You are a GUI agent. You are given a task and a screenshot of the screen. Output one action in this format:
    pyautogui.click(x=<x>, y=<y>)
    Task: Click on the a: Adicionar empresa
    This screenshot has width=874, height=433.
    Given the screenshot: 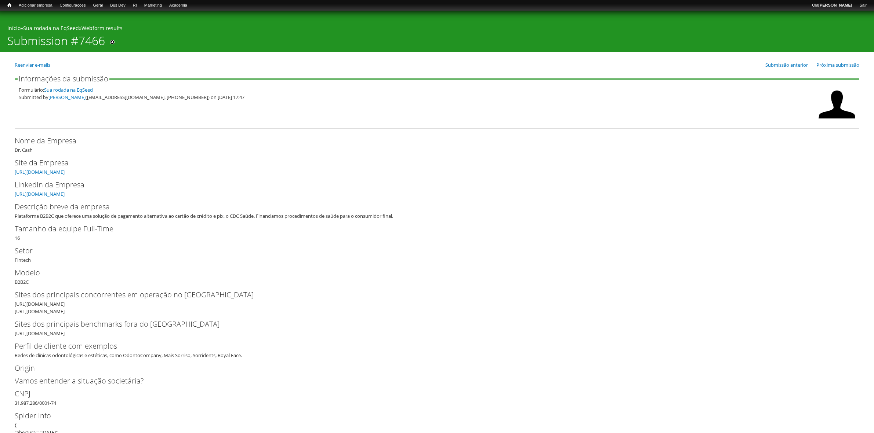 What is the action you would take?
    pyautogui.click(x=36, y=6)
    